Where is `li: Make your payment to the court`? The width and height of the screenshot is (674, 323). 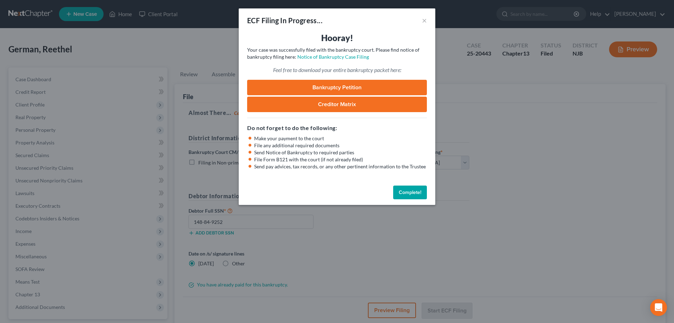
li: Make your payment to the court is located at coordinates (341, 138).